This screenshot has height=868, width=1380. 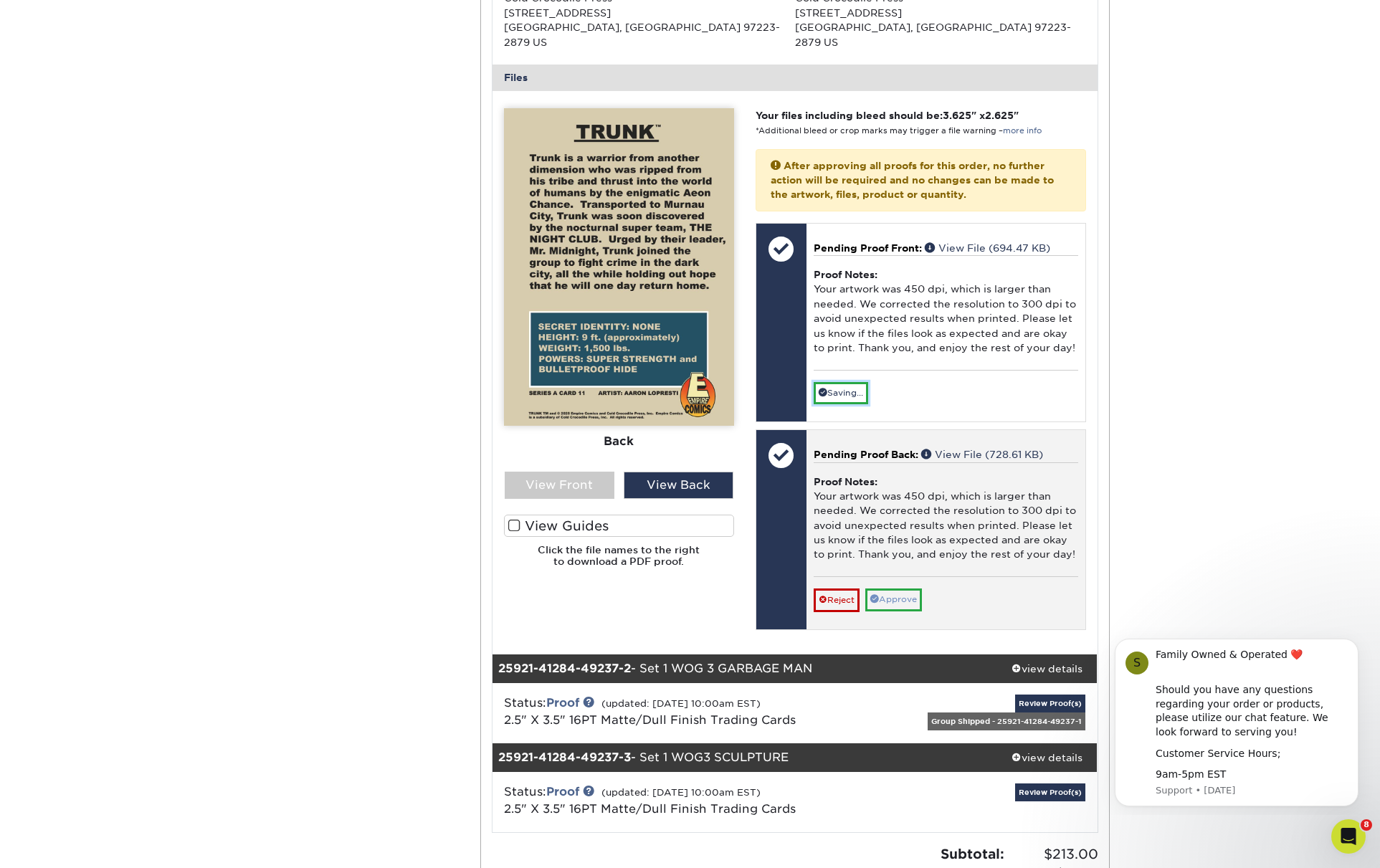 I want to click on a: View File (694.47 KB), so click(x=987, y=248).